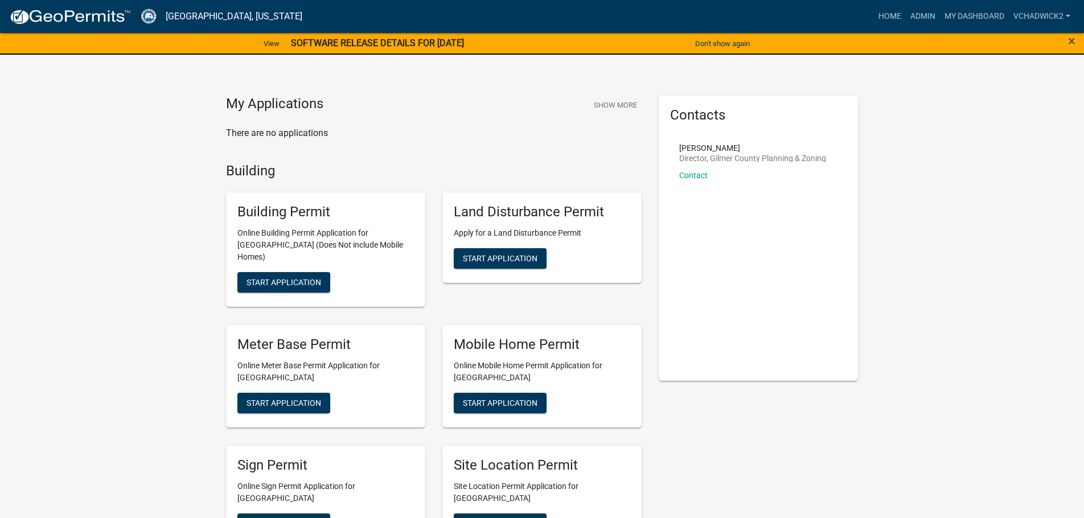 The image size is (1084, 518). What do you see at coordinates (1071, 41) in the screenshot?
I see `button: Close` at bounding box center [1071, 41].